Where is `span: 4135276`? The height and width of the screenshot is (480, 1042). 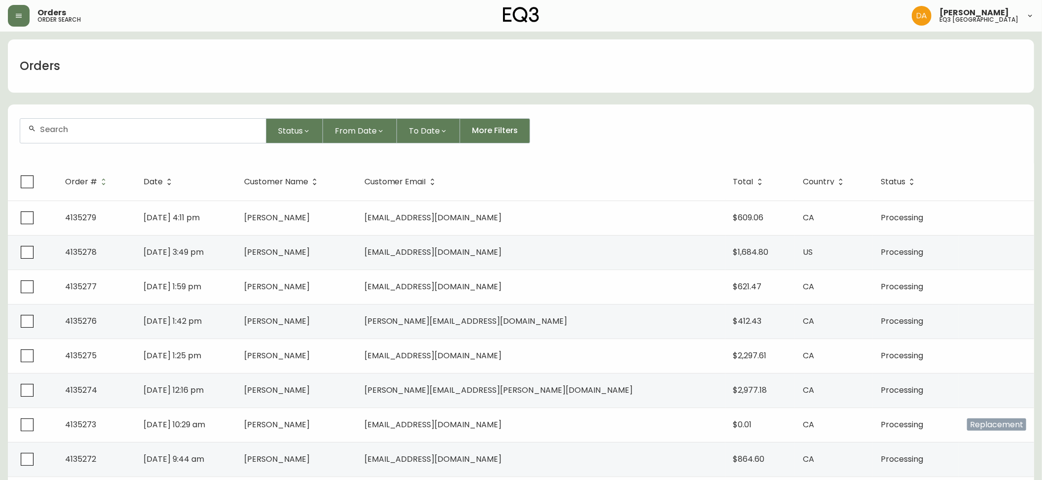 span: 4135276 is located at coordinates (81, 321).